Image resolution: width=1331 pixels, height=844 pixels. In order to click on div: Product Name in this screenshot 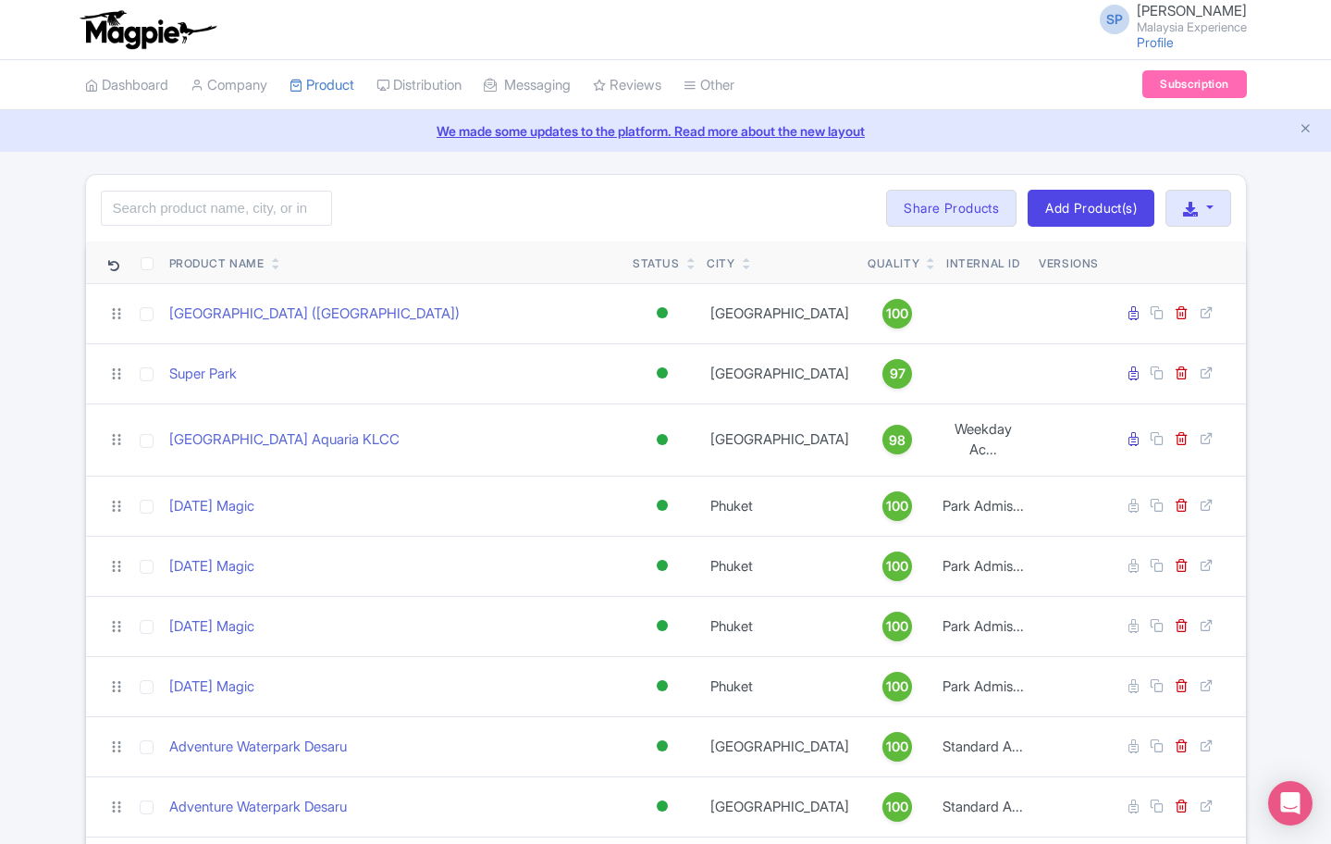, I will do `click(217, 264)`.